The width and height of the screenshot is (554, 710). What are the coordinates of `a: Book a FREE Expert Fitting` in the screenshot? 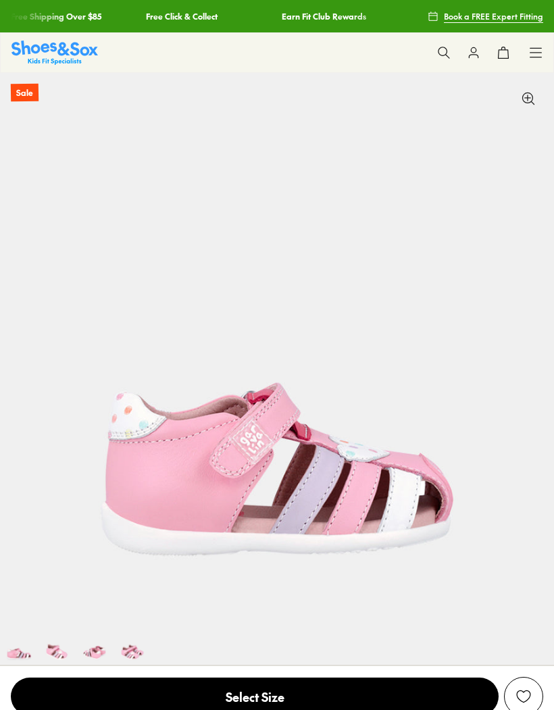 It's located at (485, 16).